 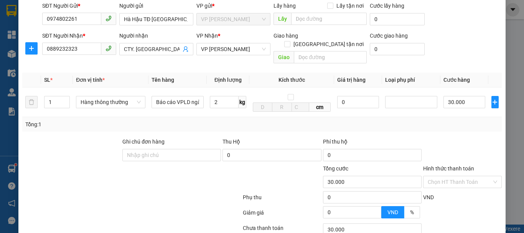 What do you see at coordinates (282, 215) in the screenshot?
I see `div: Giảm giá` at bounding box center [282, 215].